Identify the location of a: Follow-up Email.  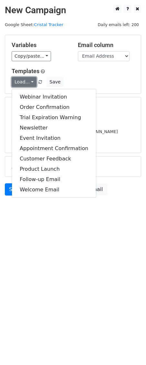
(54, 179).